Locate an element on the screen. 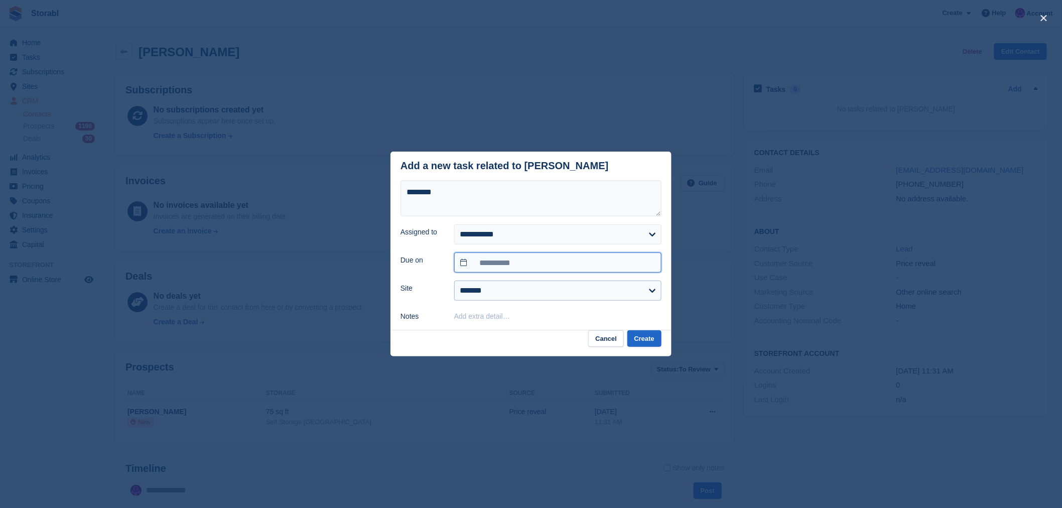  label: Assigned to is located at coordinates (421, 232).